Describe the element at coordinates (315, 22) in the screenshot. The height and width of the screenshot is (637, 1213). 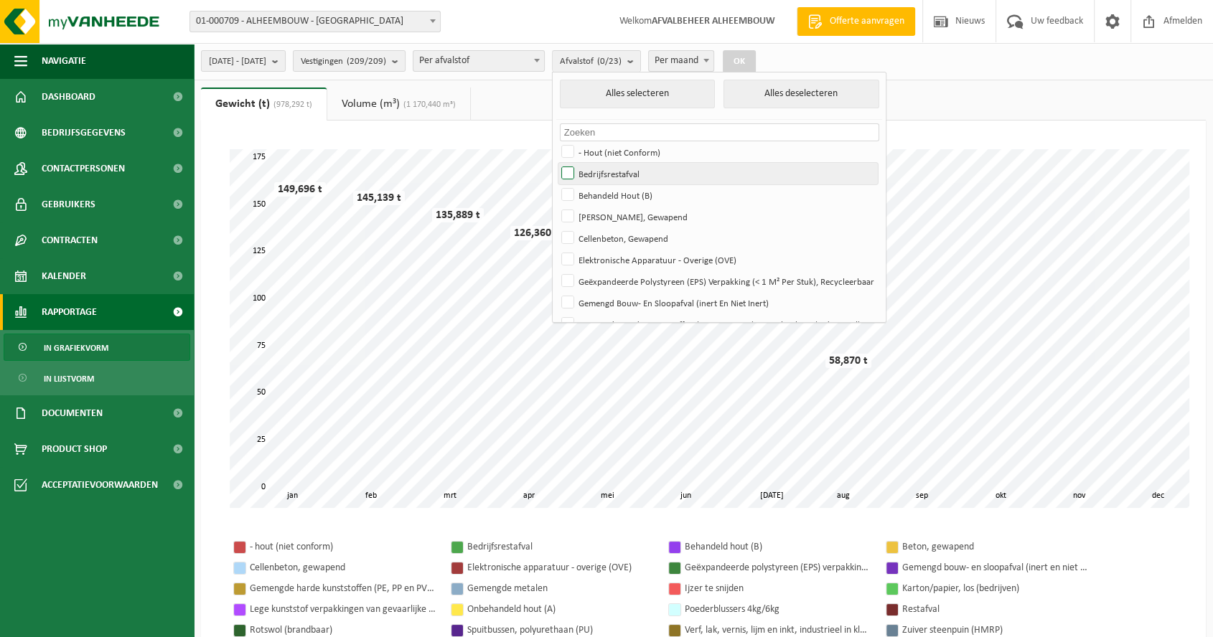
I see `span: 01-000709 - ALHEEMBOUW - OOSTNIEUWKERKE` at that location.